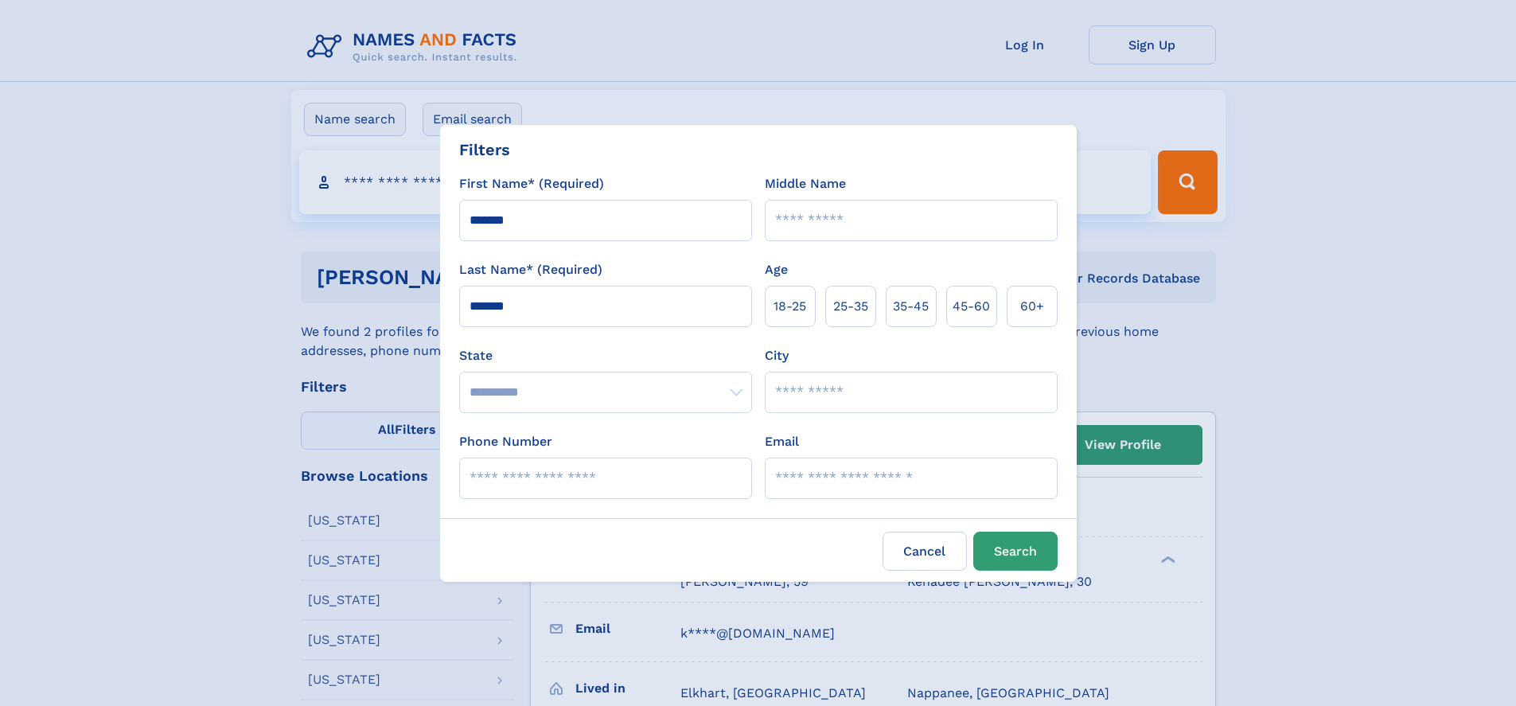 Image resolution: width=1516 pixels, height=706 pixels. I want to click on label: Email, so click(782, 442).